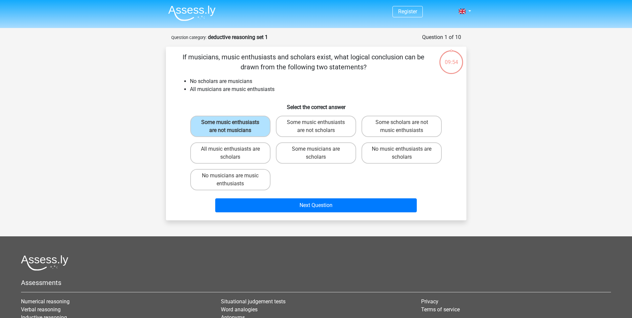 The height and width of the screenshot is (318, 632). I want to click on a: Word analogies, so click(239, 309).